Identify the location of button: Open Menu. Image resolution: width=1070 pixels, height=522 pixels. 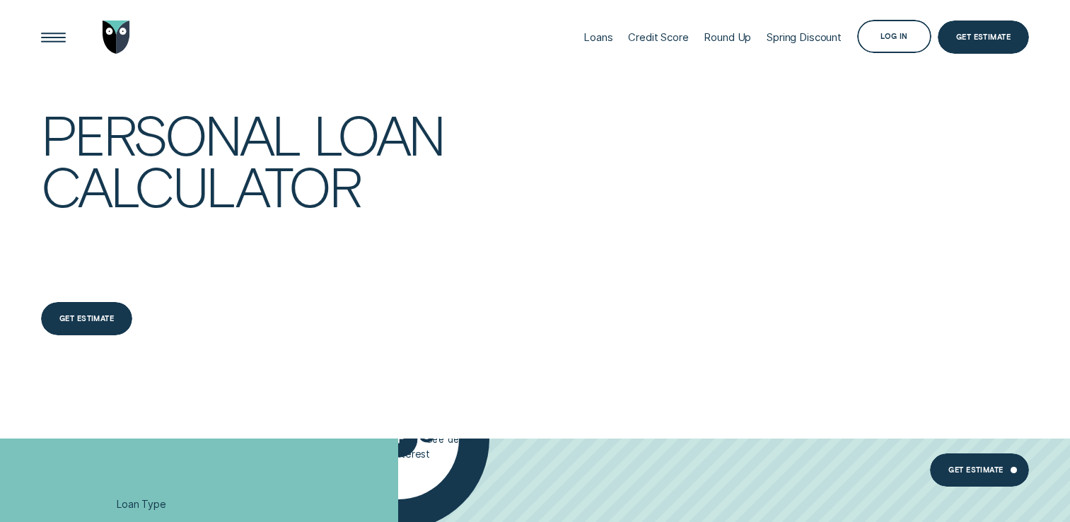
(53, 37).